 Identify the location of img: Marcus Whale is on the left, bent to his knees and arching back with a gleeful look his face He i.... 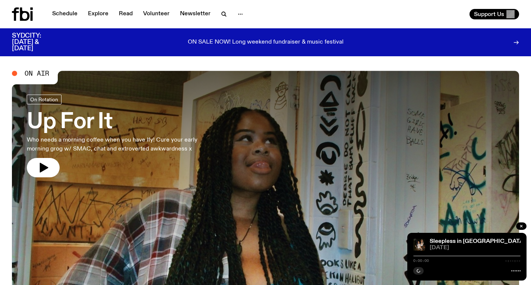
(419, 245).